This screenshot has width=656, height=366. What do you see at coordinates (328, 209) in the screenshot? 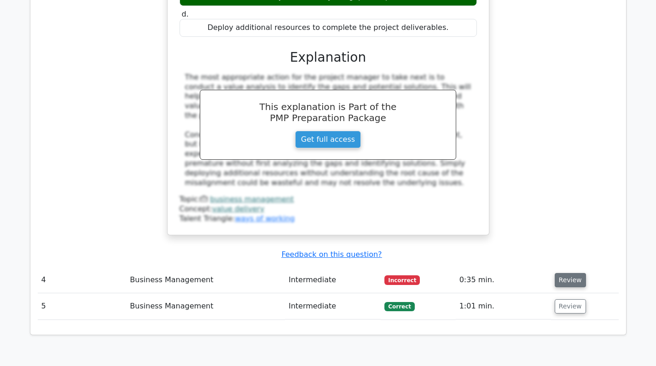
I see `div: Talent Triangle:` at bounding box center [328, 209].